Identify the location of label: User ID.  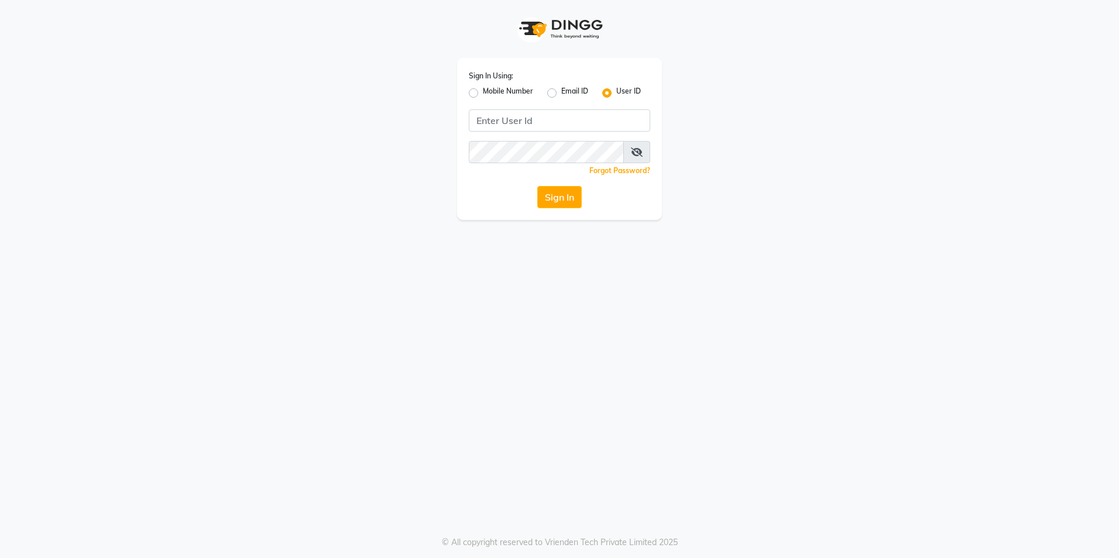
(628, 93).